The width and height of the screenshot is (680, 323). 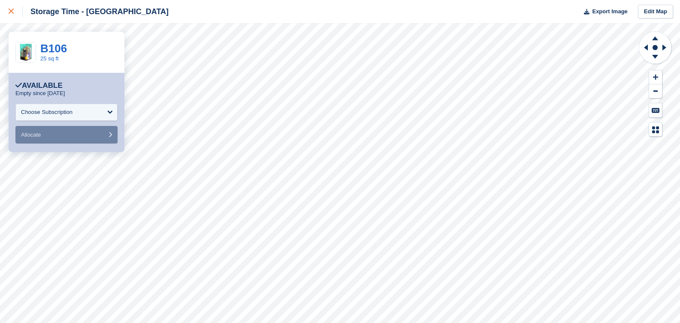 What do you see at coordinates (49, 58) in the screenshot?
I see `a: 25 sq ft` at bounding box center [49, 58].